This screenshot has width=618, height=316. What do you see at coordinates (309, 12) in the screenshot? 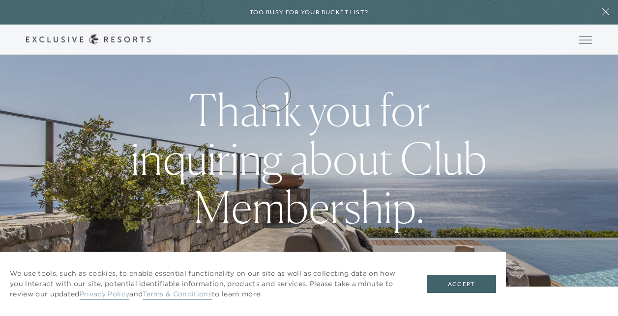
I see `h6: Too busy for your bucket list?` at bounding box center [309, 12].